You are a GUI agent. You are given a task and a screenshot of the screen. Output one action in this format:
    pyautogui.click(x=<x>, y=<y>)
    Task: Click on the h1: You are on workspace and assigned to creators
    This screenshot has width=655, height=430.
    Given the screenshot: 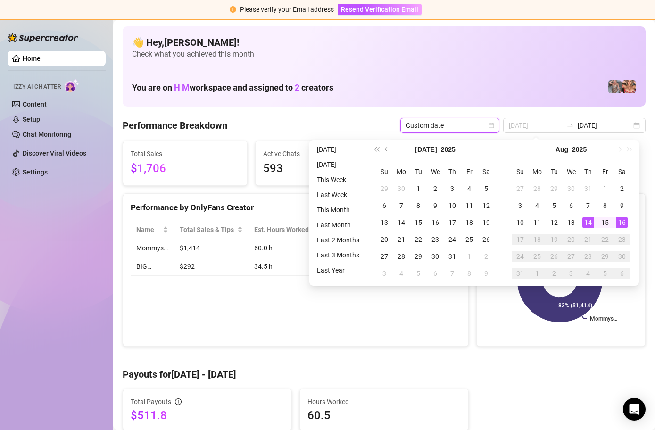 What is the action you would take?
    pyautogui.click(x=233, y=88)
    